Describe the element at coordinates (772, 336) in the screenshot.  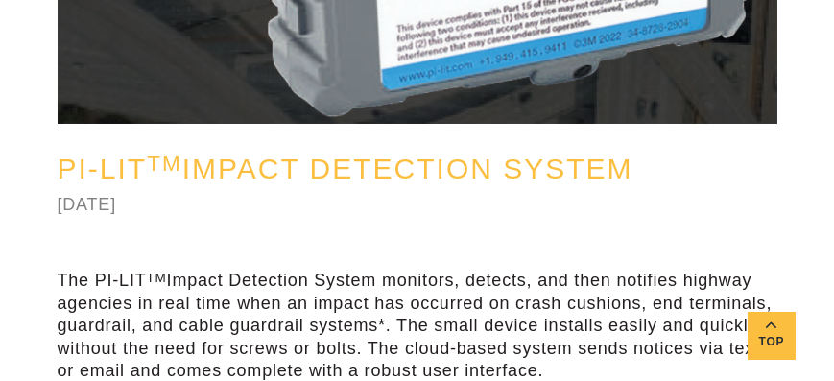
I see `a: Top` at that location.